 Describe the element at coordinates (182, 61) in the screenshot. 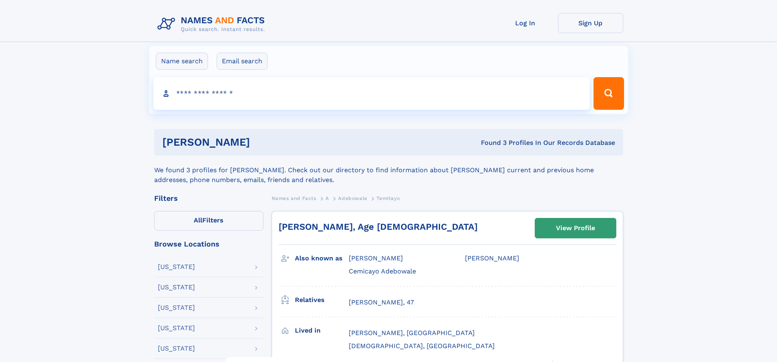

I see `label: Name search` at that location.